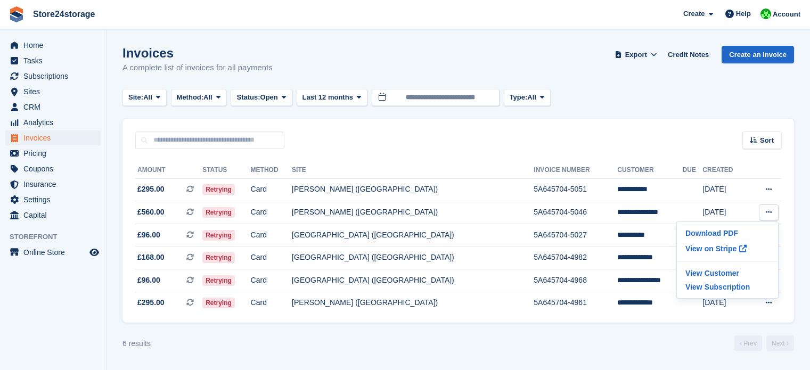 This screenshot has width=810, height=370. I want to click on span: Export, so click(636, 55).